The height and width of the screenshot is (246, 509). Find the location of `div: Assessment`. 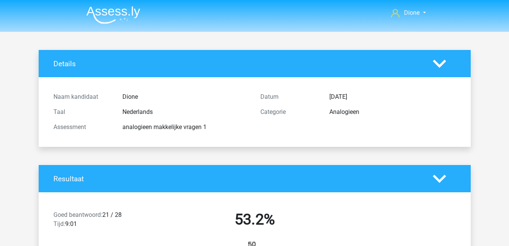

div: Assessment is located at coordinates (82, 127).